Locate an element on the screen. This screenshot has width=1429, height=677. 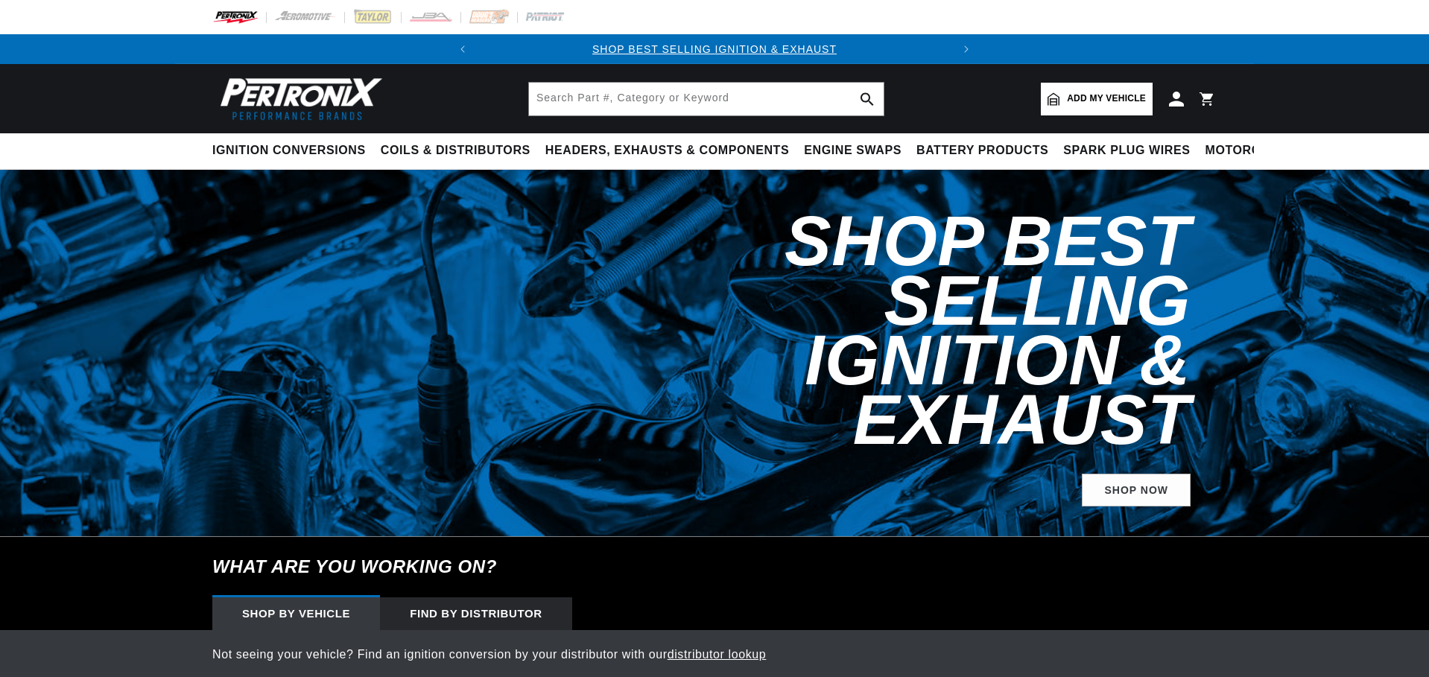
div: Find by Distributor is located at coordinates (476, 614).